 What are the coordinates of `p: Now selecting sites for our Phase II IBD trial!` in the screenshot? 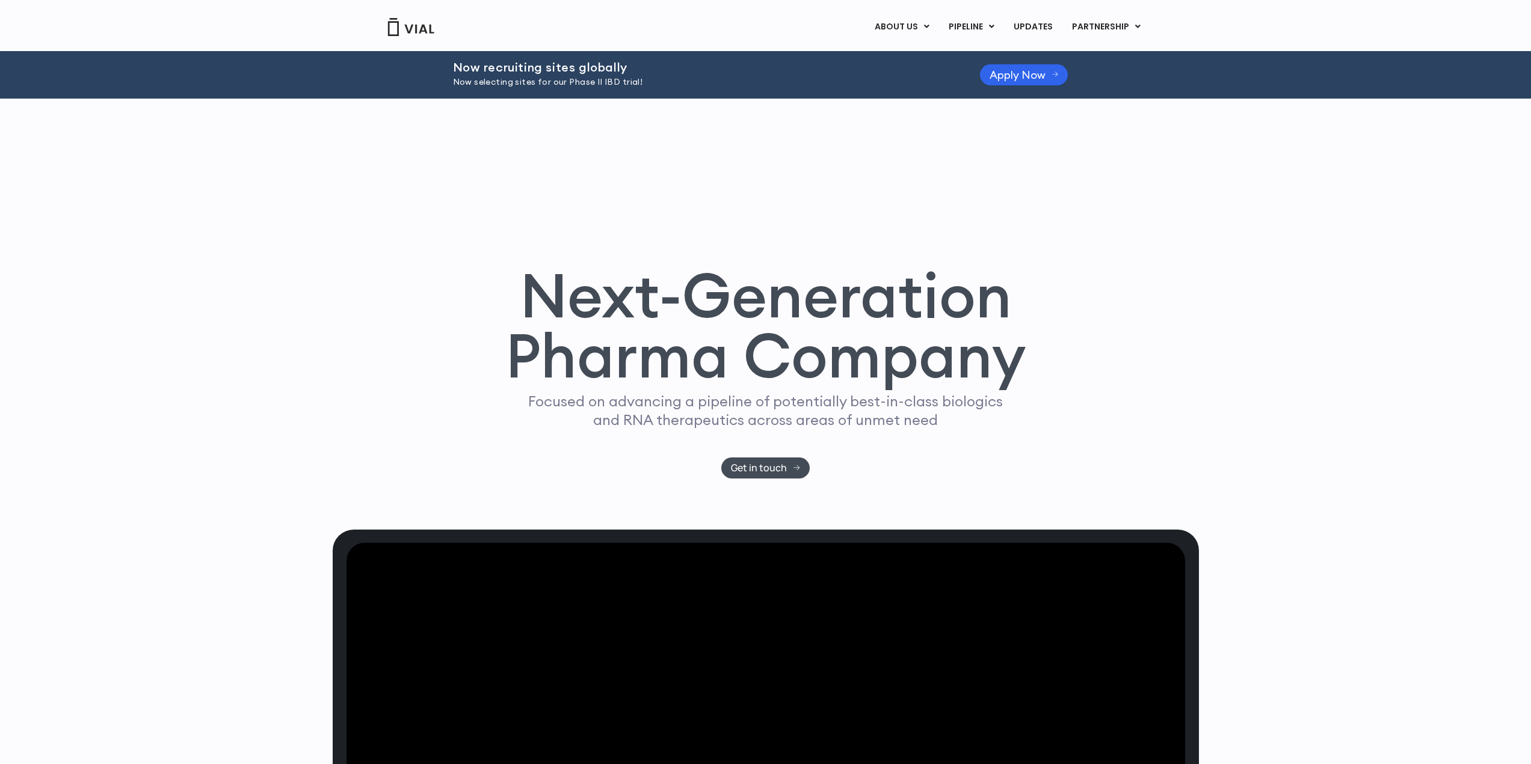 It's located at (701, 82).